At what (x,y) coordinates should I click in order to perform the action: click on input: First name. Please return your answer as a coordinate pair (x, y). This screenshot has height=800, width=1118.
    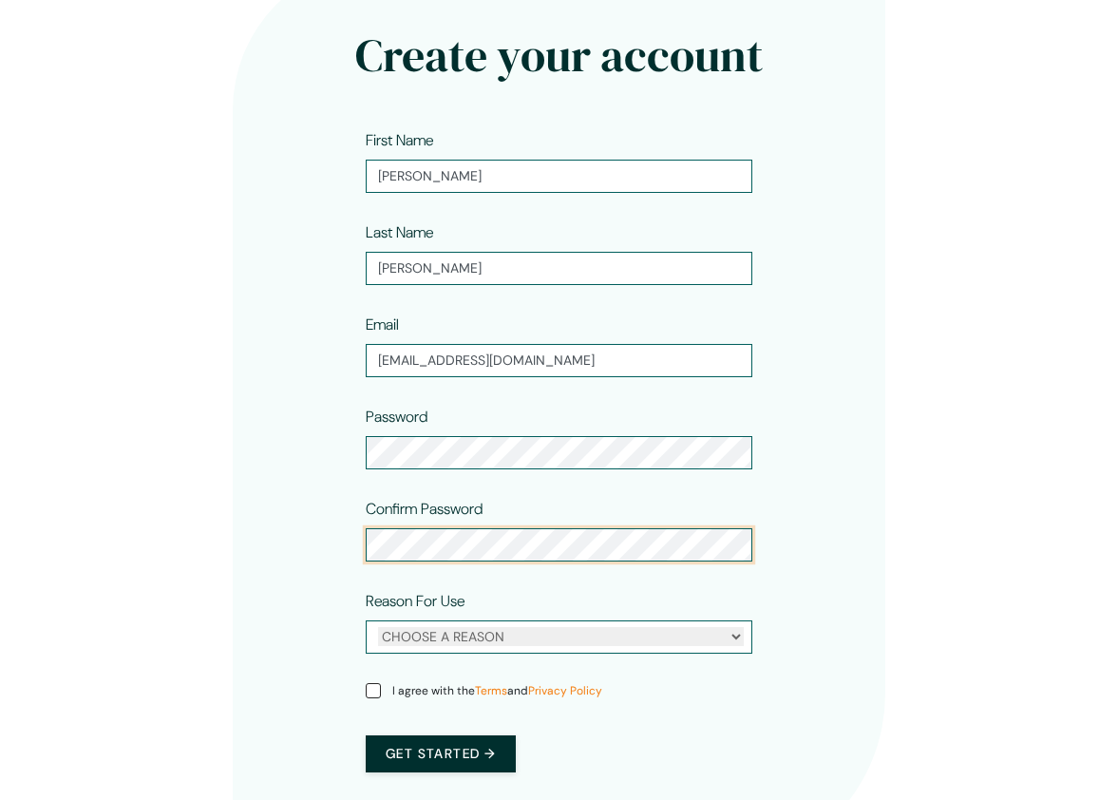
    Looking at the image, I should click on (558, 176).